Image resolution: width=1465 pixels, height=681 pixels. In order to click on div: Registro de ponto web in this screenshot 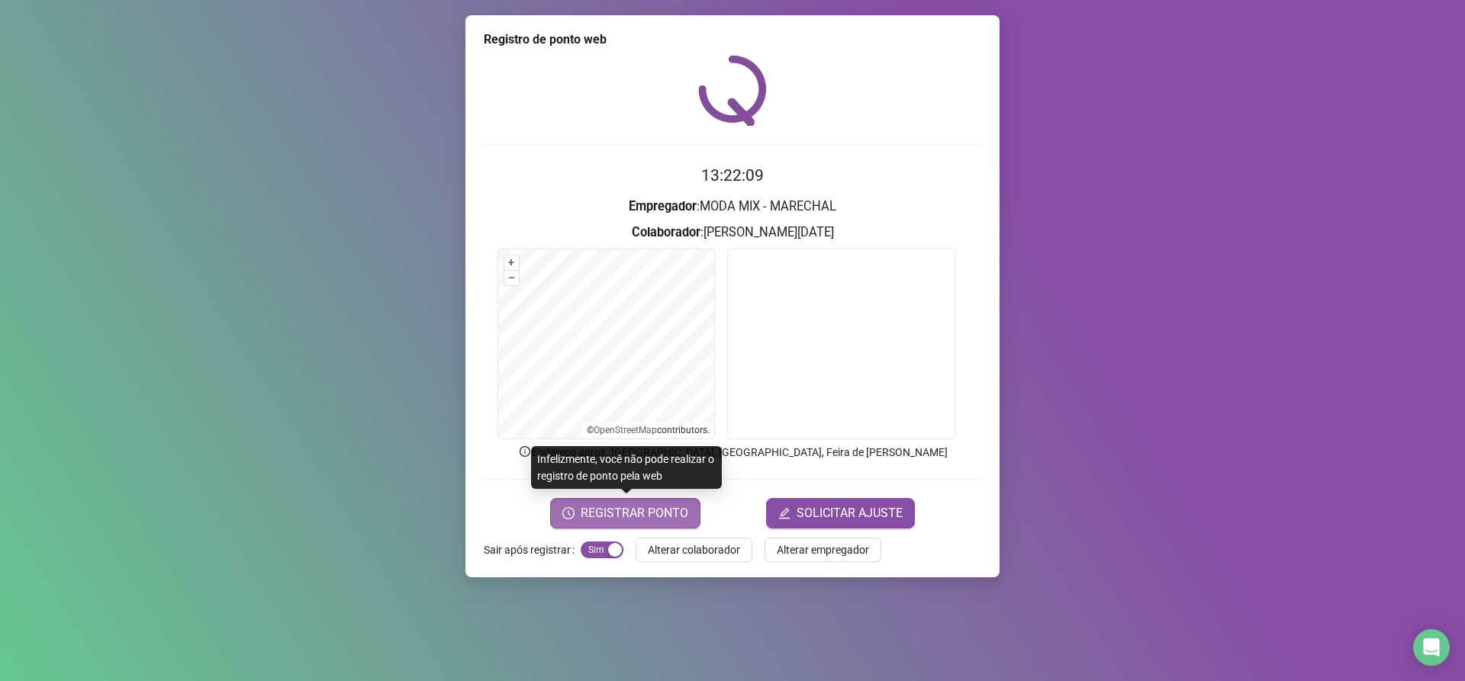, I will do `click(733, 40)`.